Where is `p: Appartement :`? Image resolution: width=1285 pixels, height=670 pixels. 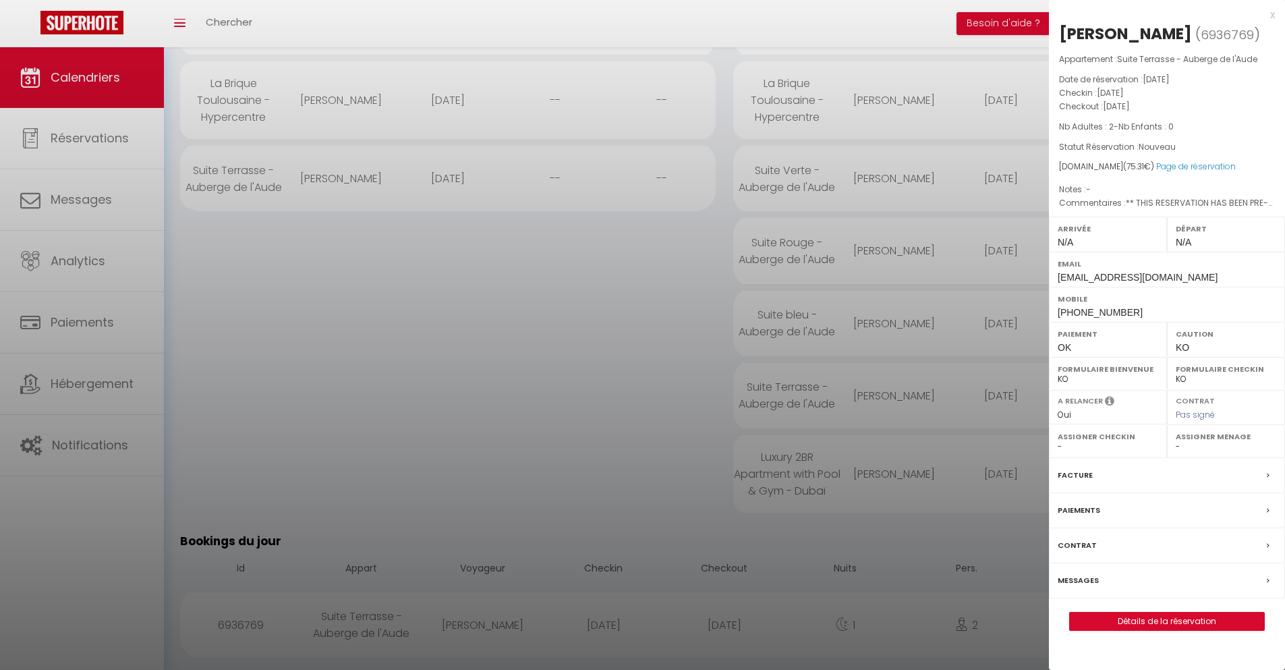 p: Appartement : is located at coordinates (1167, 59).